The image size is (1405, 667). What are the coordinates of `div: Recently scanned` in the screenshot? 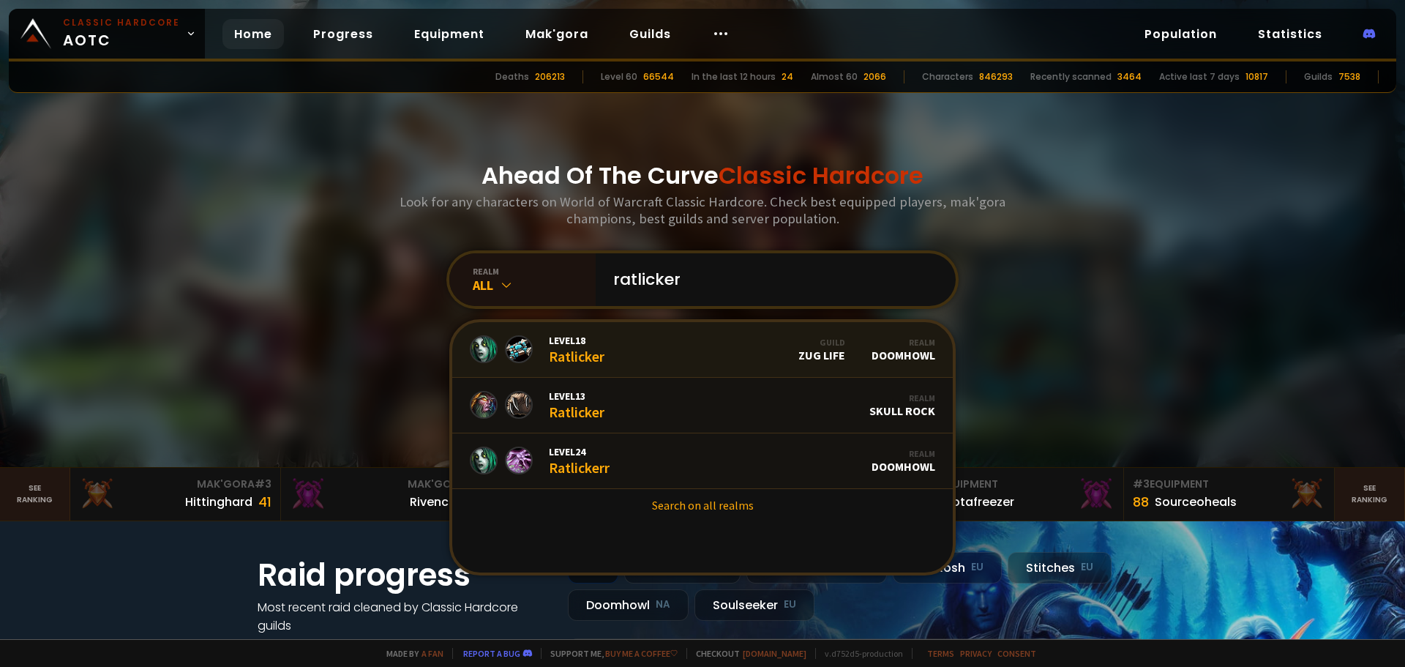 It's located at (1071, 77).